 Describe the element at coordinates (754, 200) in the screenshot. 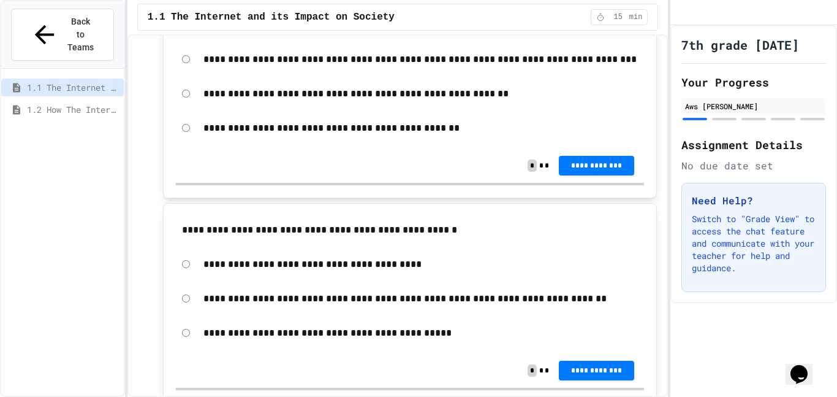

I see `h3: Need Help?` at that location.